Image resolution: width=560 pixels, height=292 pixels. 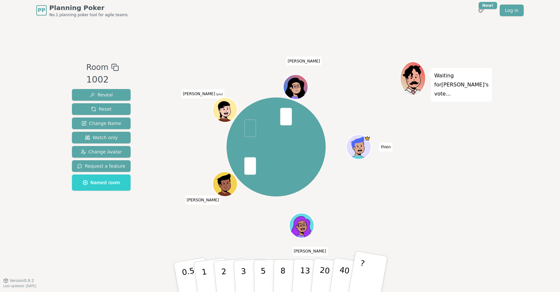 I want to click on button: Change Name, so click(x=101, y=123).